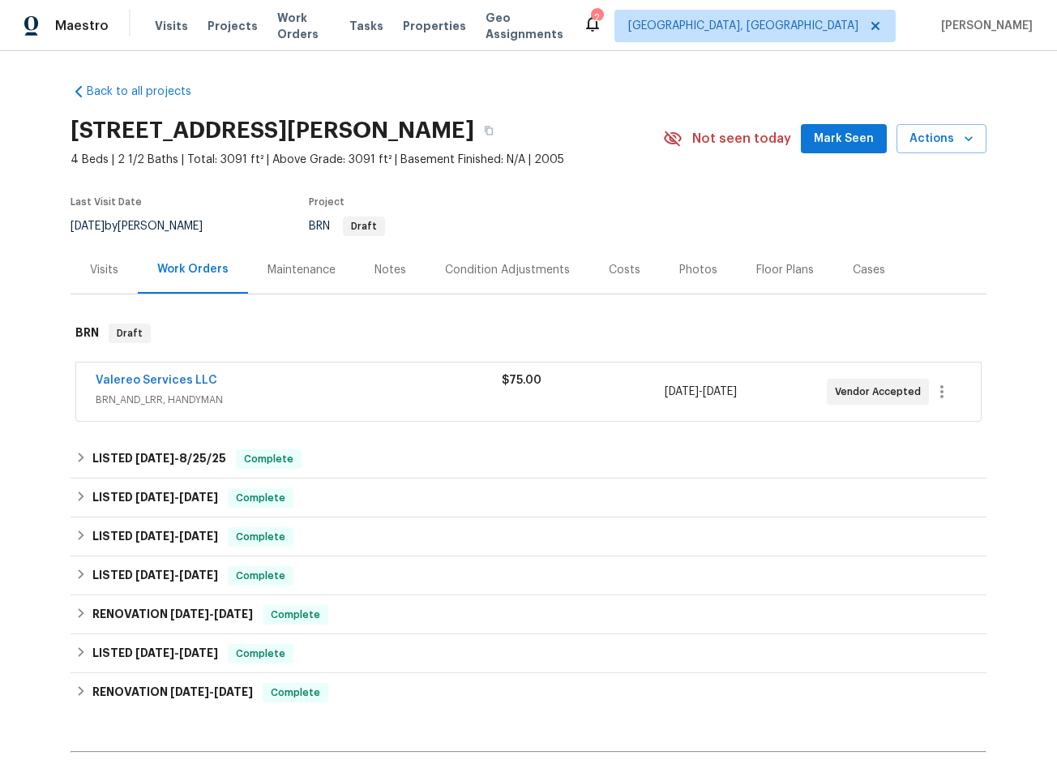 This screenshot has width=1057, height=777. What do you see at coordinates (347, 226) in the screenshot?
I see `span: BRN` at bounding box center [347, 226].